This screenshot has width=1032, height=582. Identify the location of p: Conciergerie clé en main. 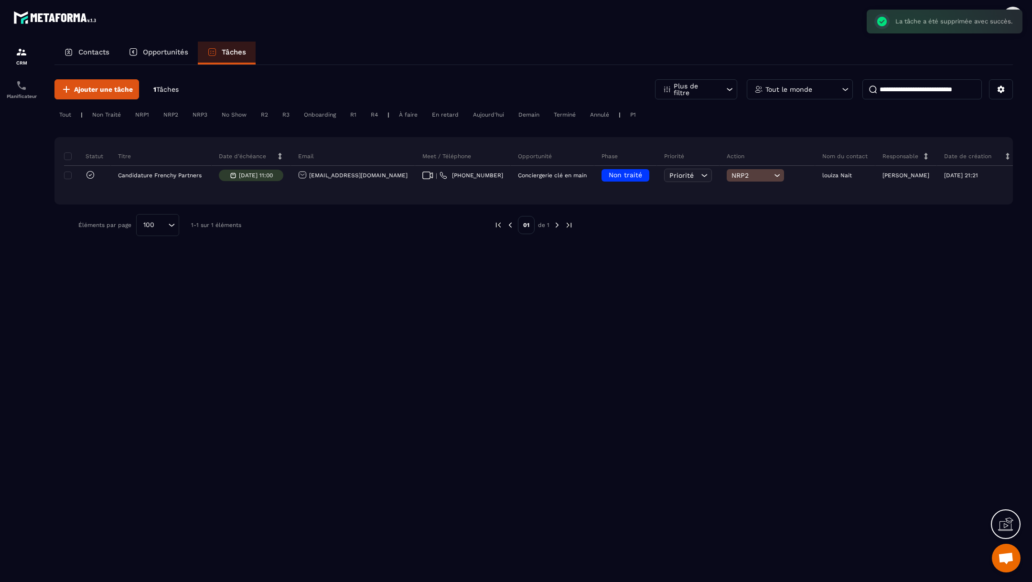
(552, 175).